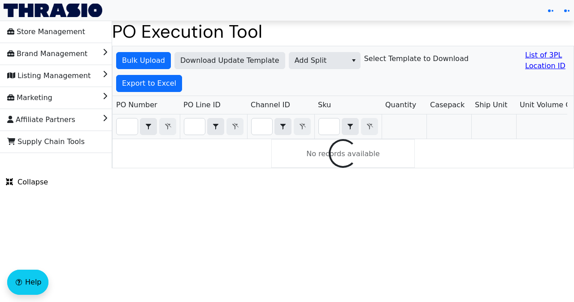 The image size is (574, 302). I want to click on span: Affiliate Partners, so click(41, 120).